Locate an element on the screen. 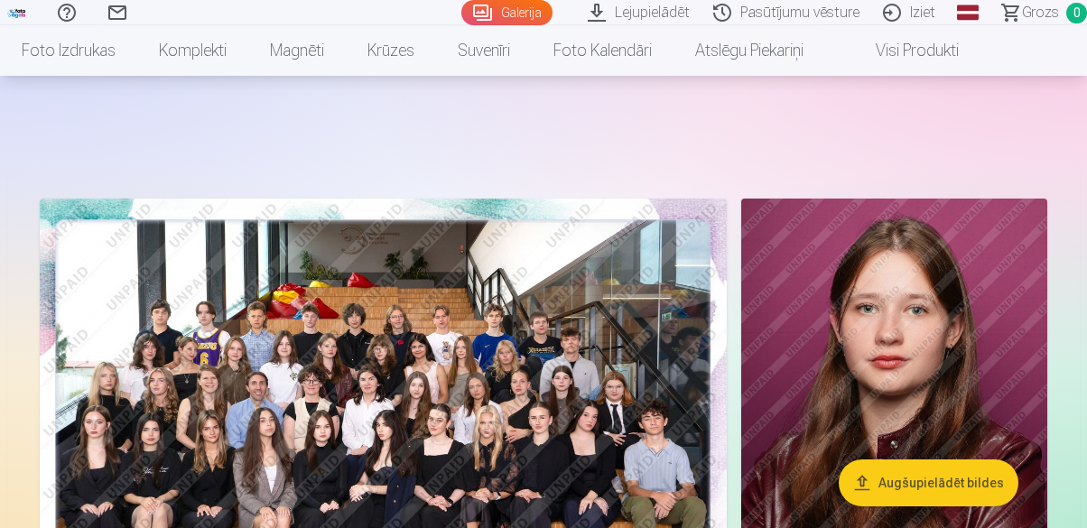  img: /fa1 is located at coordinates (17, 13).